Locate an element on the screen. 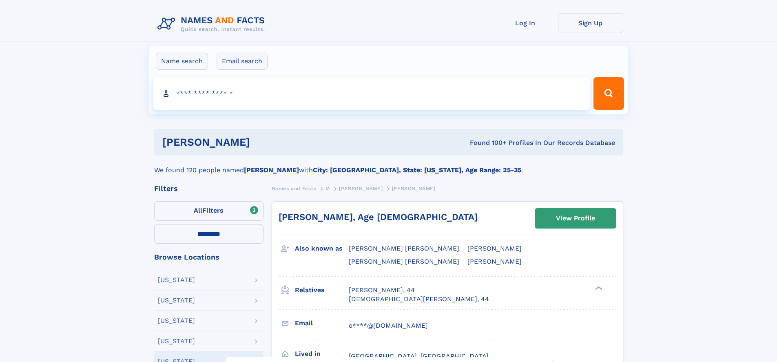 Image resolution: width=777 pixels, height=362 pixels. div: Browse Locations is located at coordinates (209, 257).